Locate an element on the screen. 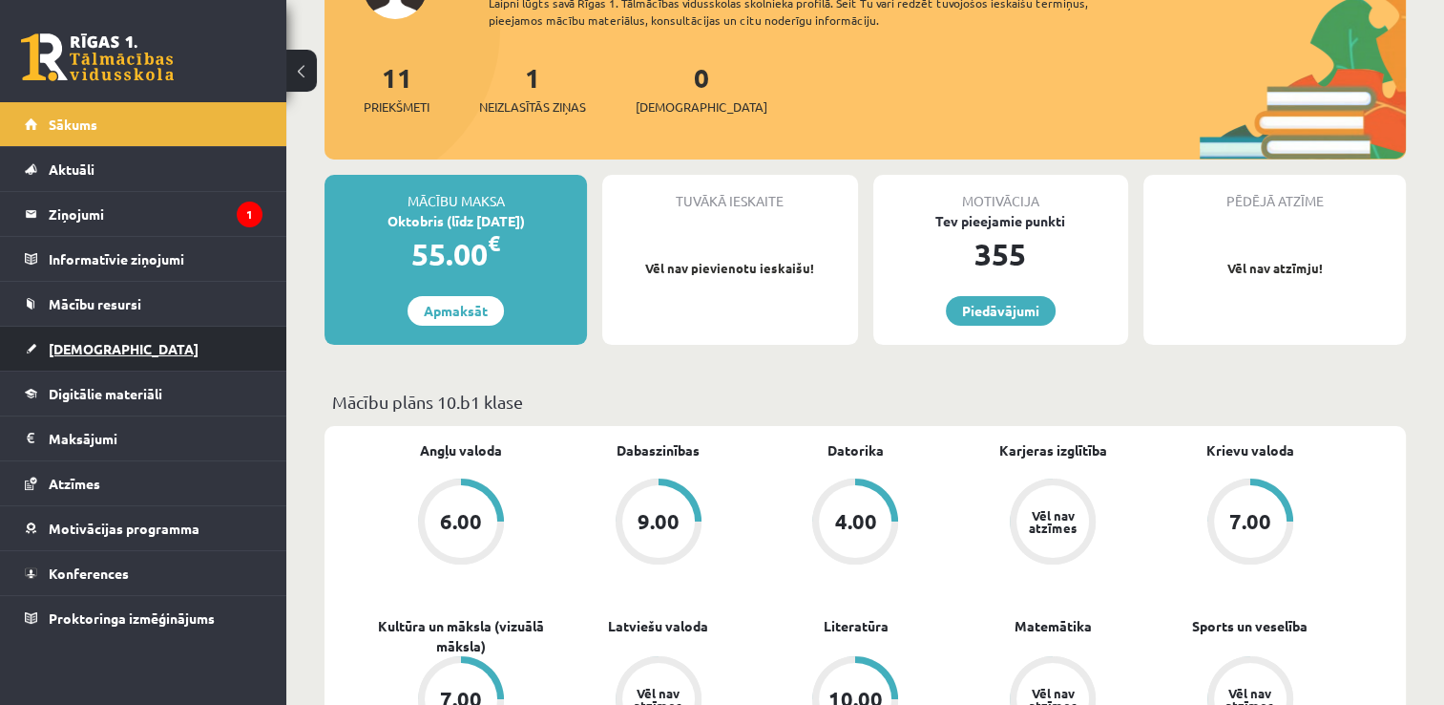 Image resolution: width=1444 pixels, height=705 pixels. a: Matemātika is located at coordinates (1053, 625).